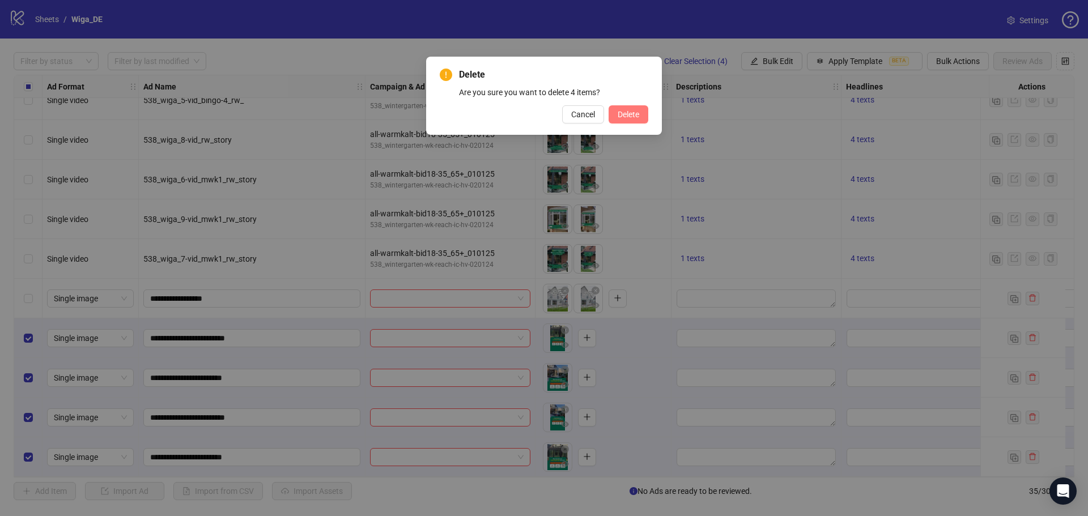 This screenshot has height=516, width=1088. What do you see at coordinates (628, 114) in the screenshot?
I see `button: Delete` at bounding box center [628, 114].